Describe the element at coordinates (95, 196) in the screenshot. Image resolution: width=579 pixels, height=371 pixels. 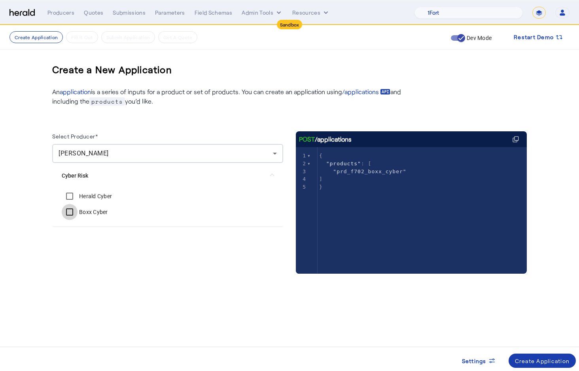
I see `label: Herald Cyber` at that location.